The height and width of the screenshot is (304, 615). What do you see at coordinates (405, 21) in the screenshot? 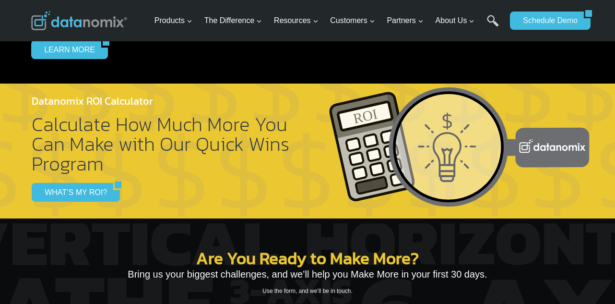
I see `span: Partners` at bounding box center [405, 21].